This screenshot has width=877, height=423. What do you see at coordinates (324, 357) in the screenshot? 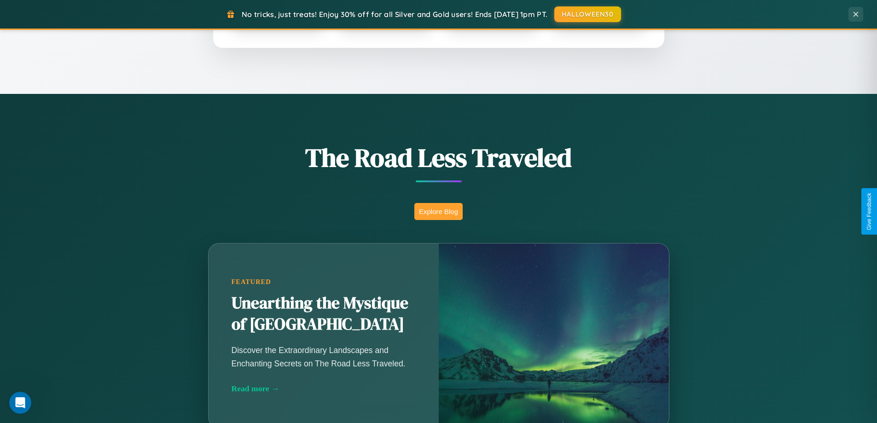
I see `p: Discover the Extraordinary Landscapes and Enchanting Secrets on The Road Less Traveled.` at bounding box center [324, 357].